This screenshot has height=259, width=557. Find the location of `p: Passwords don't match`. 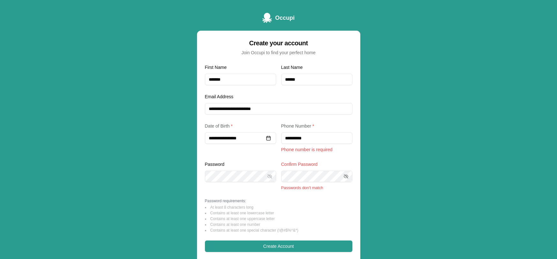

p: Passwords don't match is located at coordinates (316, 188).